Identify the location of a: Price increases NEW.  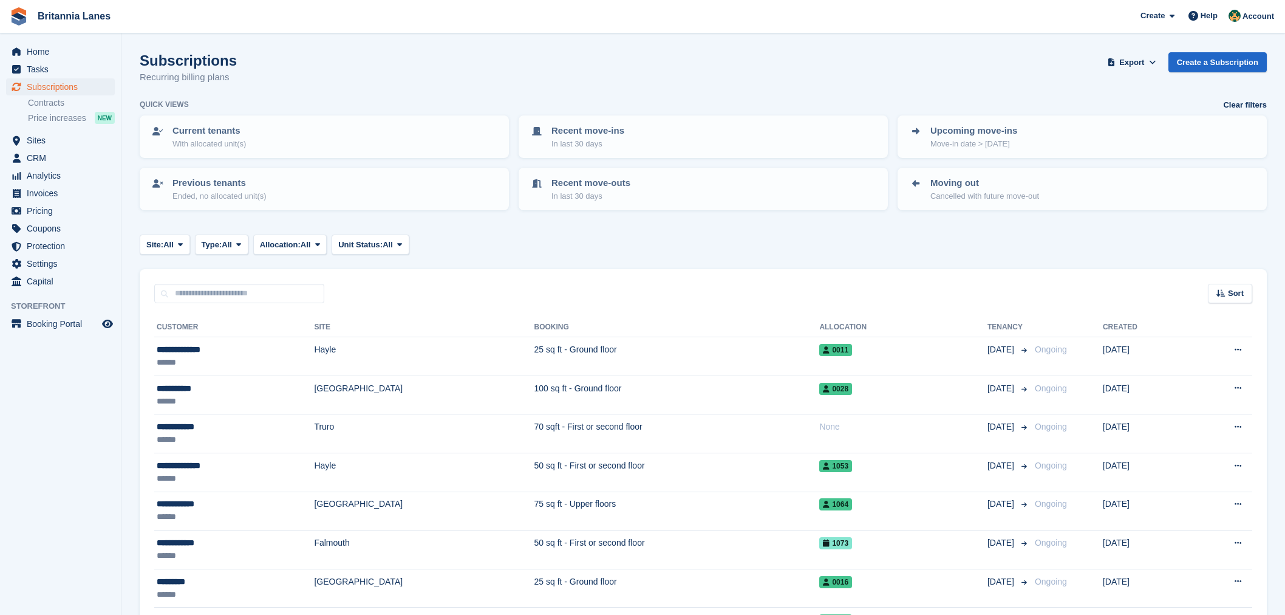
(71, 118).